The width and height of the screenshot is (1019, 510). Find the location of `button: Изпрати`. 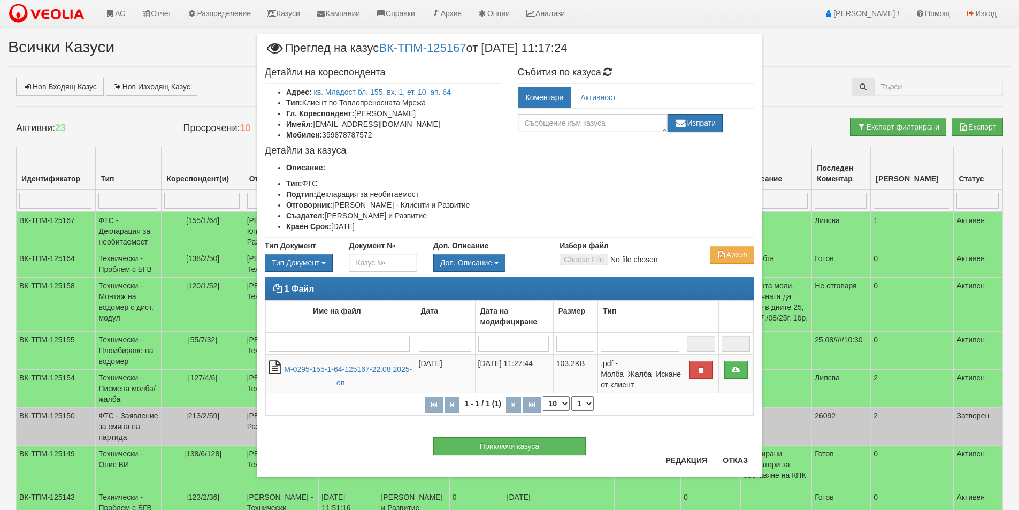

button: Изпрати is located at coordinates (696, 123).